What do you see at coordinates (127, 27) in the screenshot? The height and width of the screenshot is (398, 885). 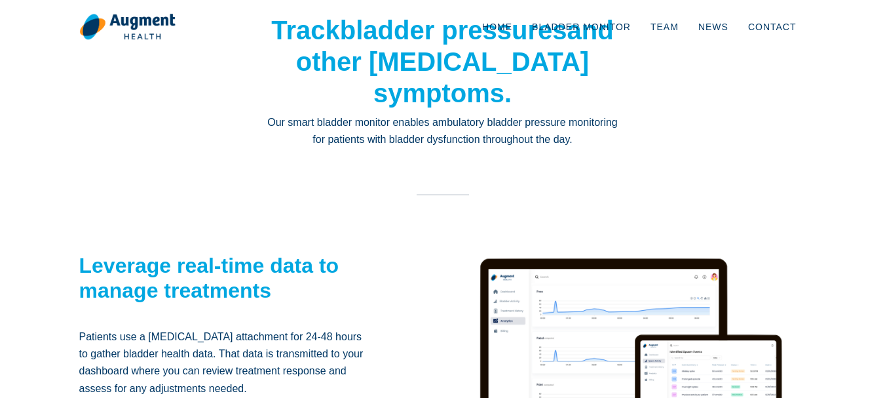 I see `img: logo` at bounding box center [127, 27].